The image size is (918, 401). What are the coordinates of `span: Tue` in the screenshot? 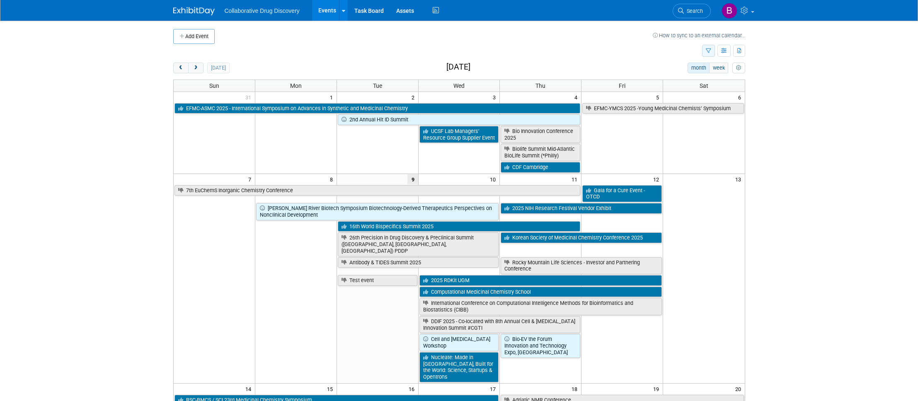 It's located at (377, 86).